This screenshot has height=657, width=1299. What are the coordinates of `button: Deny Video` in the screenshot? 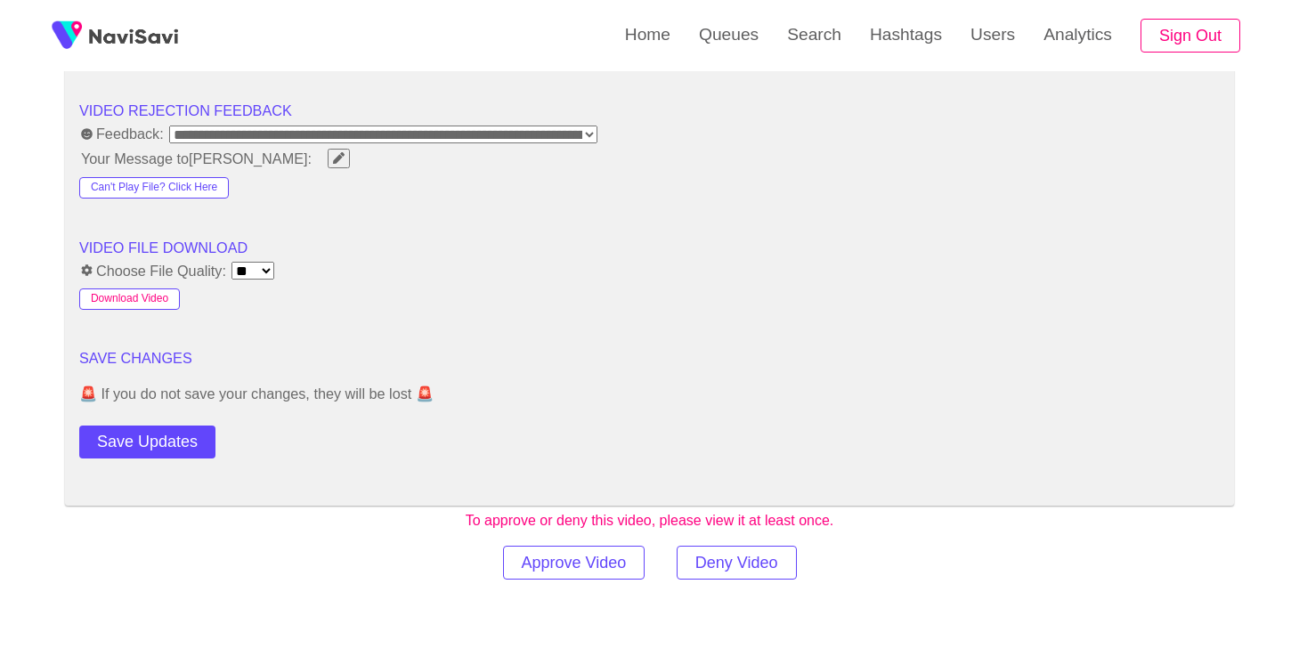 It's located at (736, 563).